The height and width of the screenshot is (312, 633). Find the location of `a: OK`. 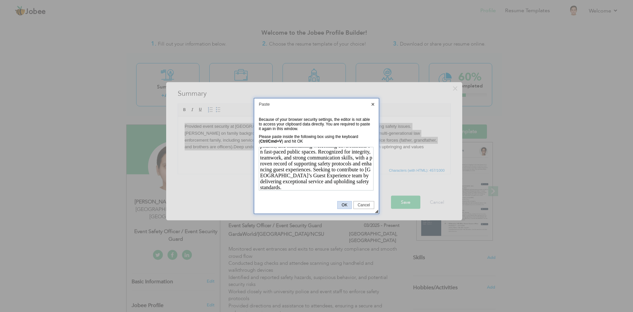

a: OK is located at coordinates (344, 205).